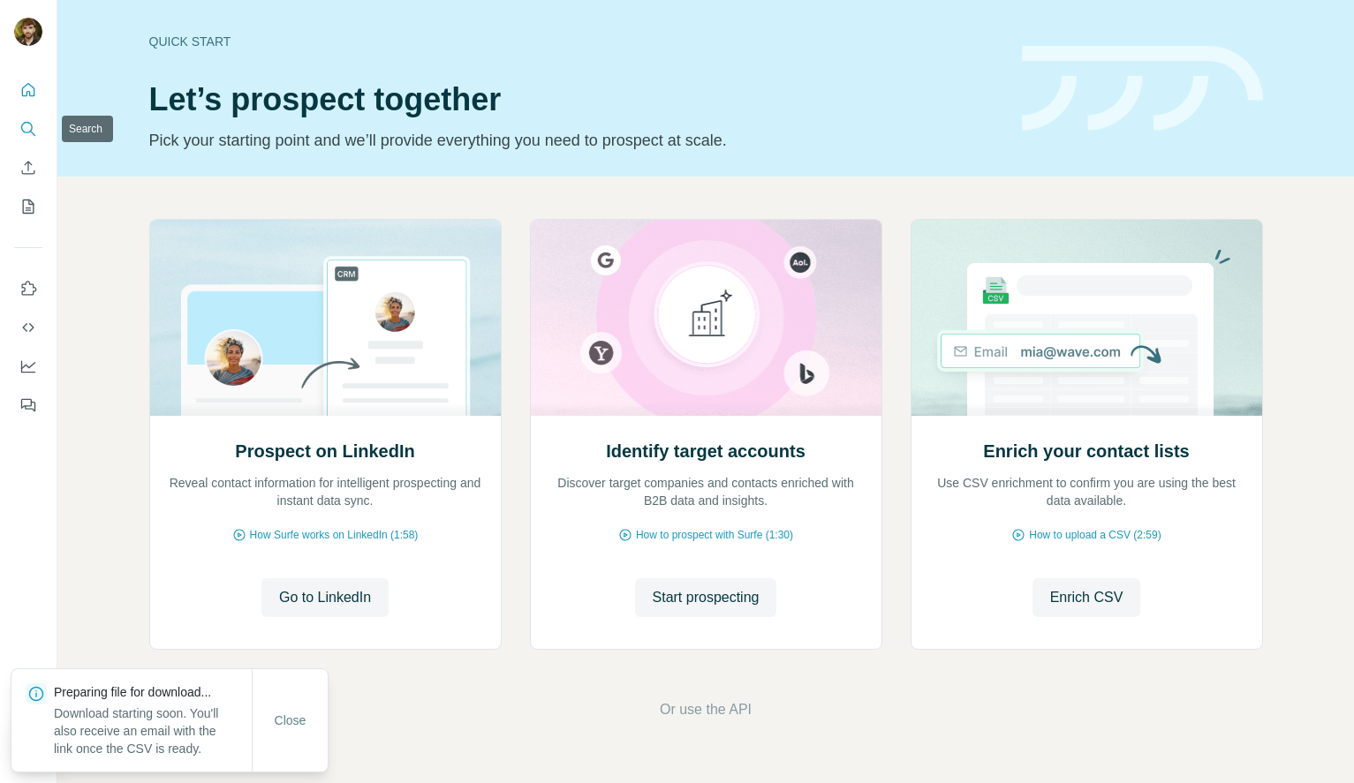 The width and height of the screenshot is (1354, 783). What do you see at coordinates (705, 710) in the screenshot?
I see `button: Or use the API` at bounding box center [705, 710].